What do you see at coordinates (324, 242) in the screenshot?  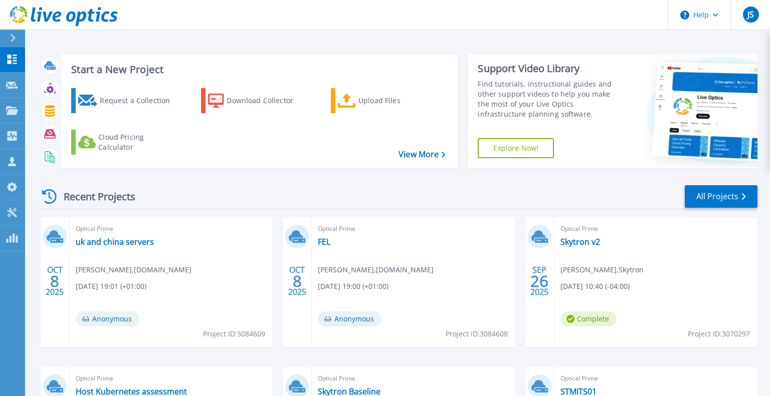 I see `a: FEL` at bounding box center [324, 242].